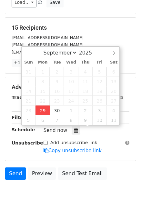 The image size is (141, 220). I want to click on div: Chat Widget, so click(125, 204).